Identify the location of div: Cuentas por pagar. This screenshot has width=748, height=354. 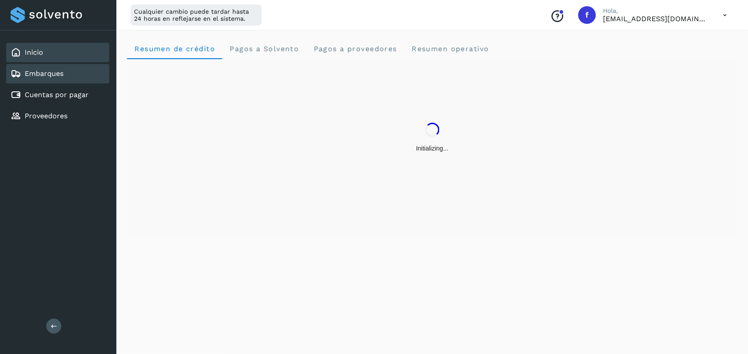
(58, 95).